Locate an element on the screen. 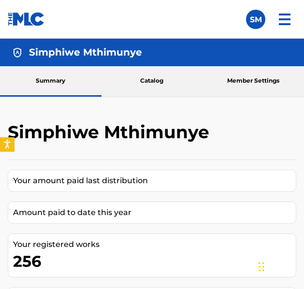  div: Your amount paid last distribution is located at coordinates (154, 181).